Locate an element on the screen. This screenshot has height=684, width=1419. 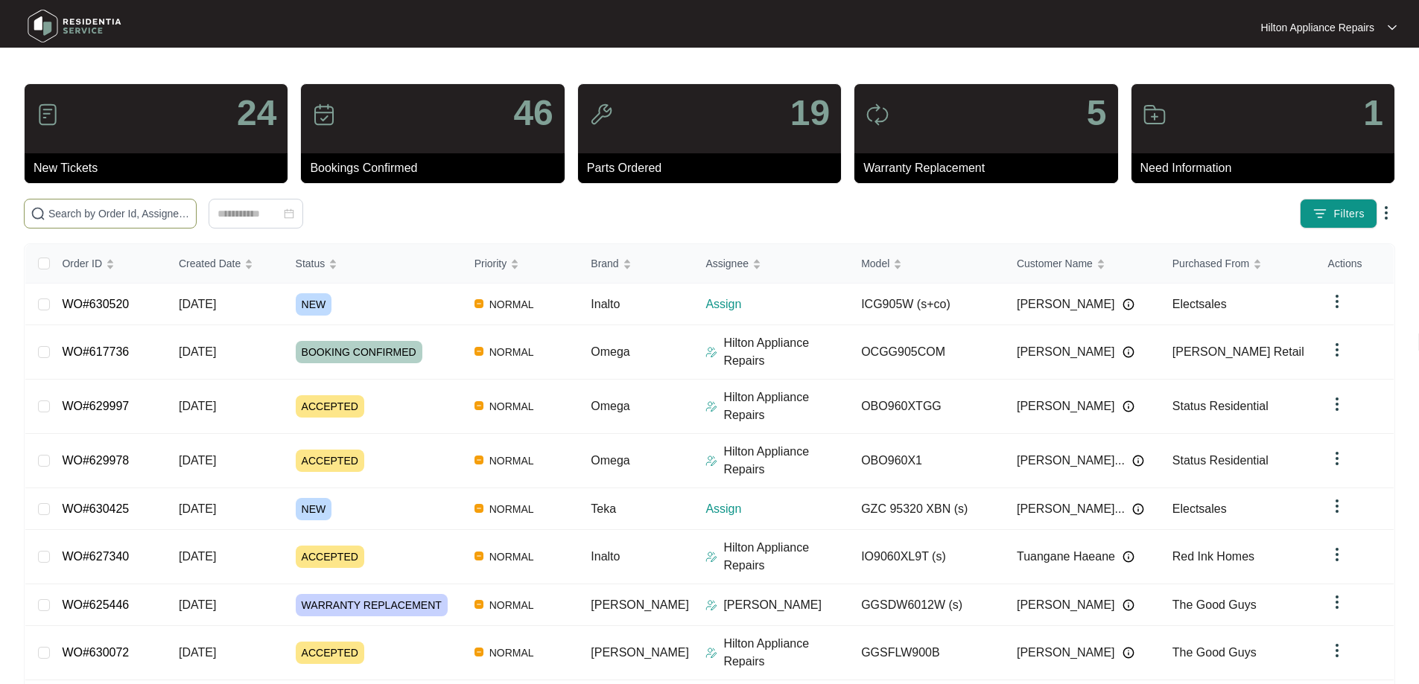
td: GZC 95320 XBN (s) is located at coordinates (927, 509).